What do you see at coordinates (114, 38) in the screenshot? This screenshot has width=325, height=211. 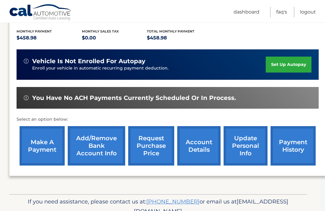 I see `p: $0.00` at bounding box center [114, 38].